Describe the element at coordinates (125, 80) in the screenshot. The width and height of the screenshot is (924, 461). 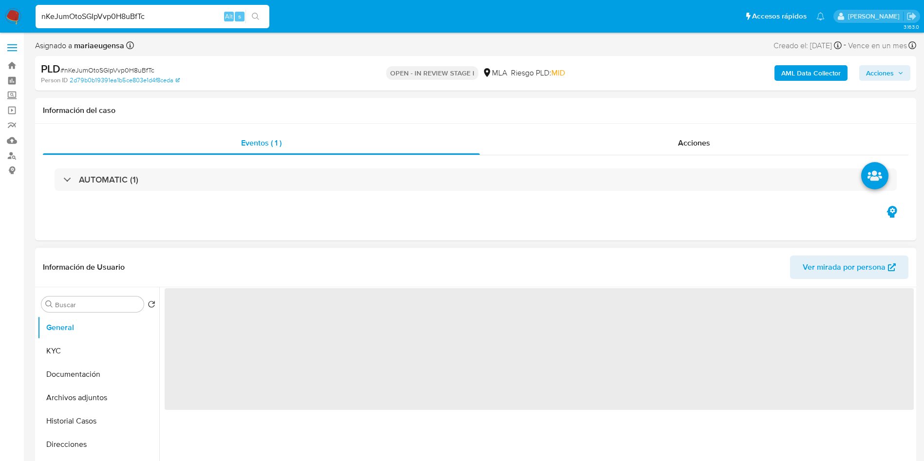
I see `a: 2d79b0b19391ea1b5ce803e1d4f8ceda` at that location.